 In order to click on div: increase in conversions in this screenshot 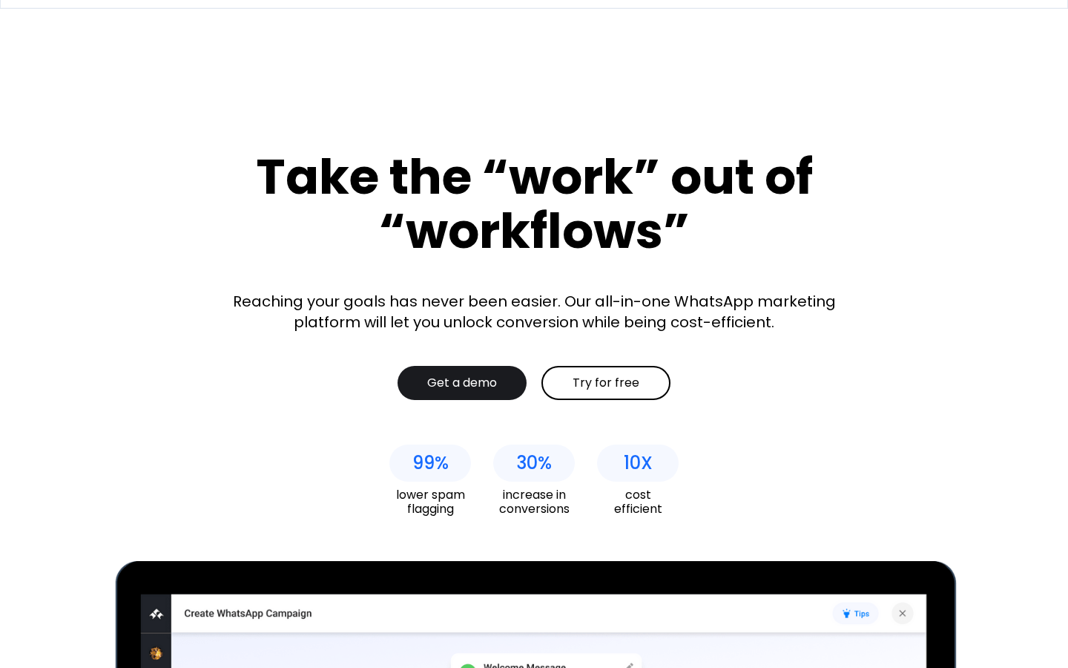, I will do `click(534, 502)`.